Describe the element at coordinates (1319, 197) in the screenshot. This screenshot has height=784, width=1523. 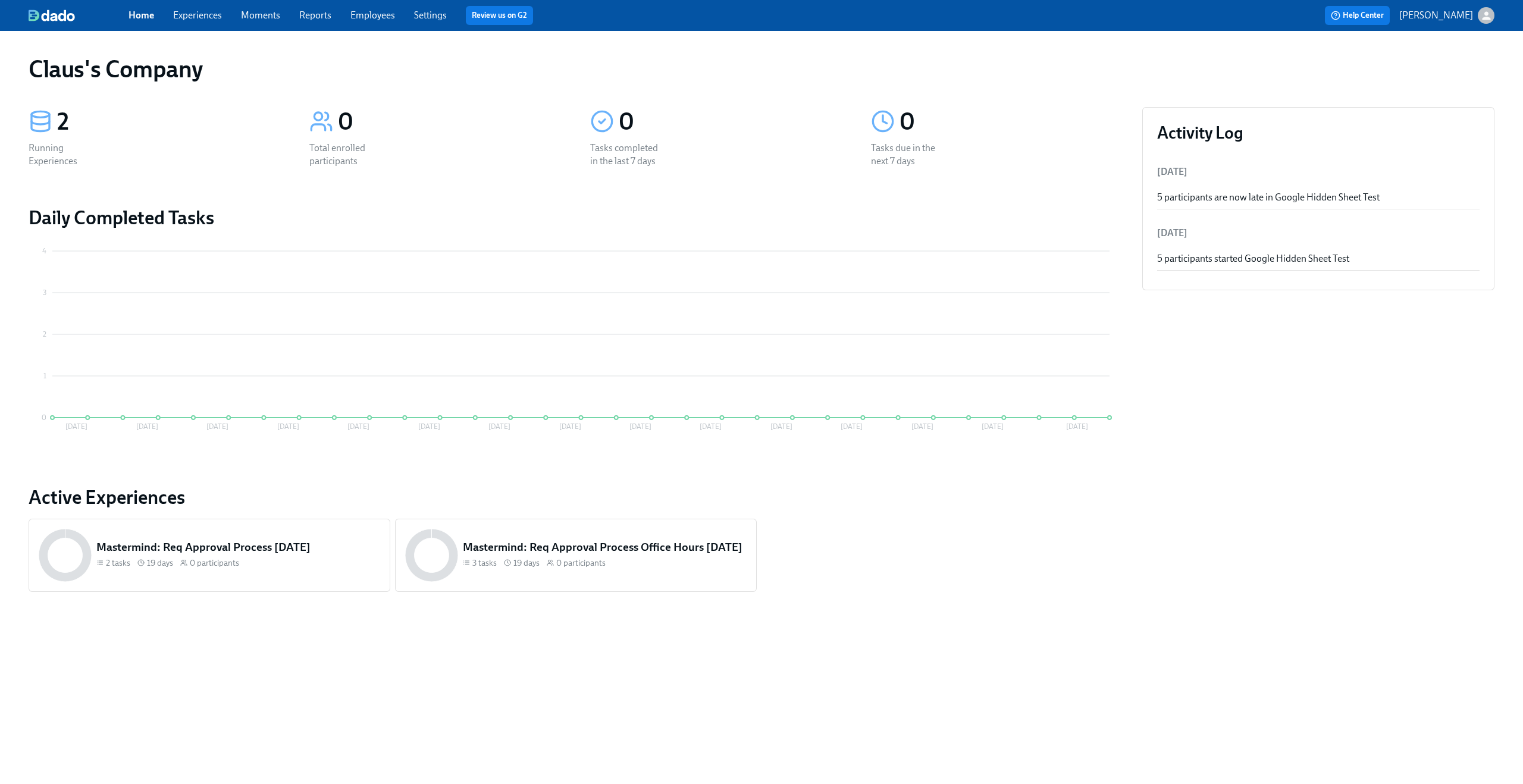
I see `div: 5 participants are now late in Google Hidden Sheet Test` at that location.